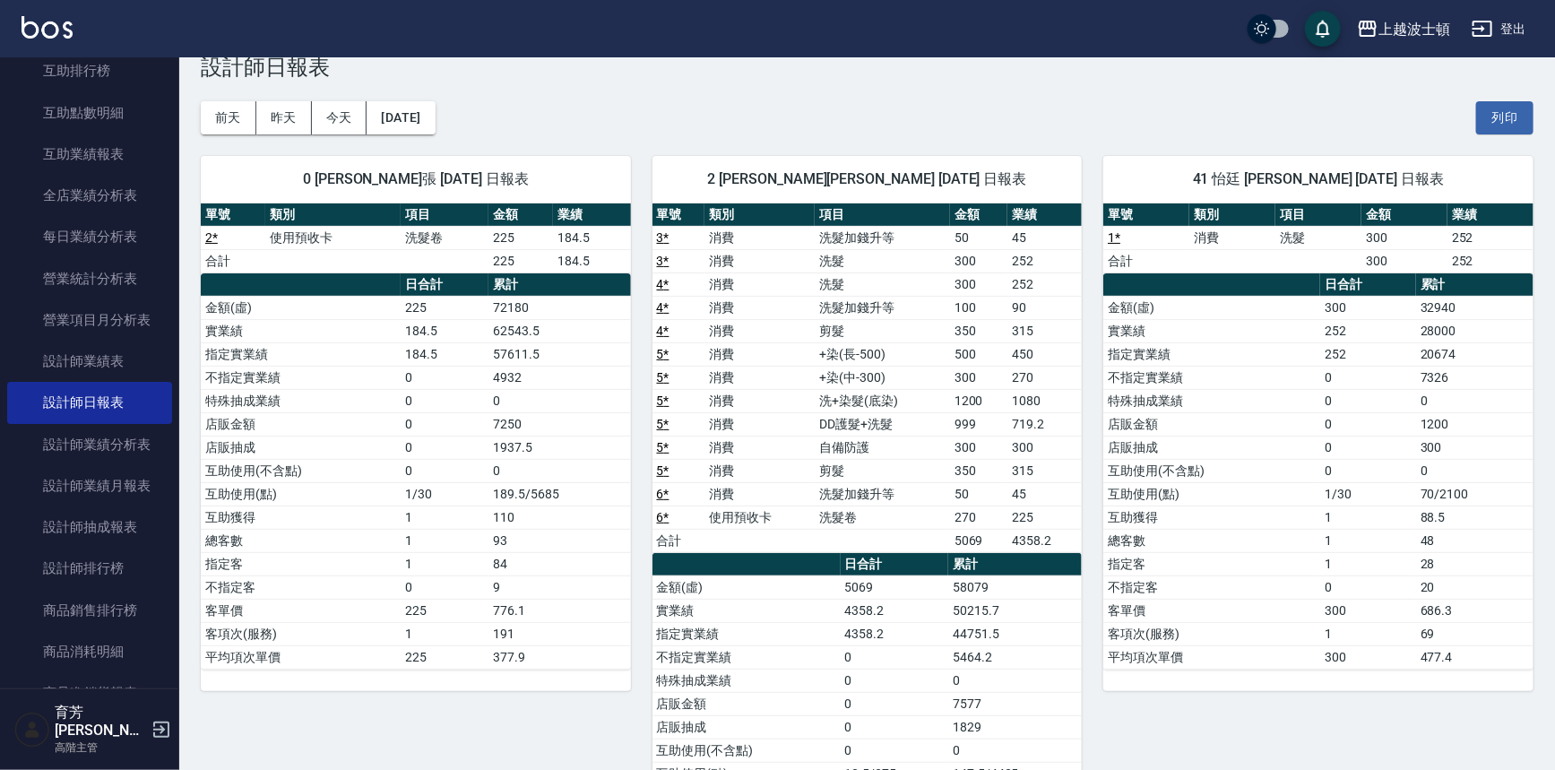 Image resolution: width=1555 pixels, height=770 pixels. I want to click on a: 設計師抽成報表, so click(90, 527).